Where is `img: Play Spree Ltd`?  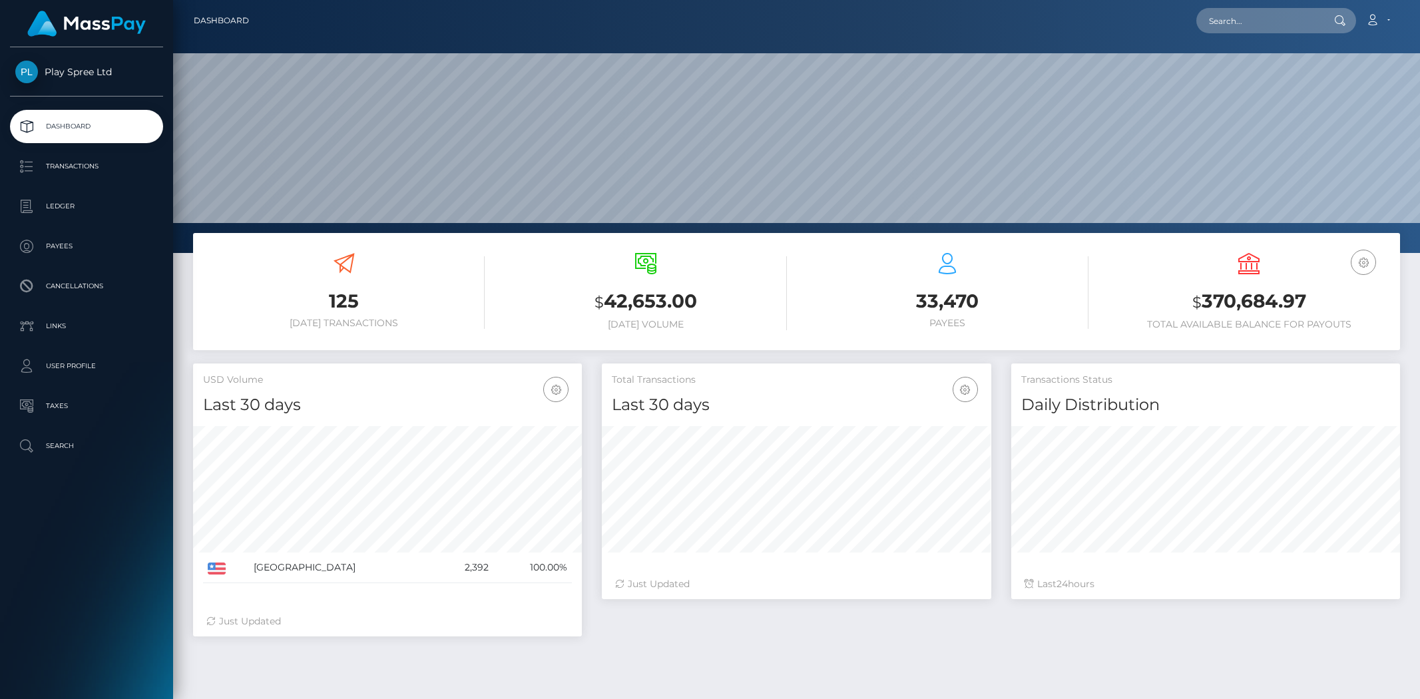
img: Play Spree Ltd is located at coordinates (27, 72).